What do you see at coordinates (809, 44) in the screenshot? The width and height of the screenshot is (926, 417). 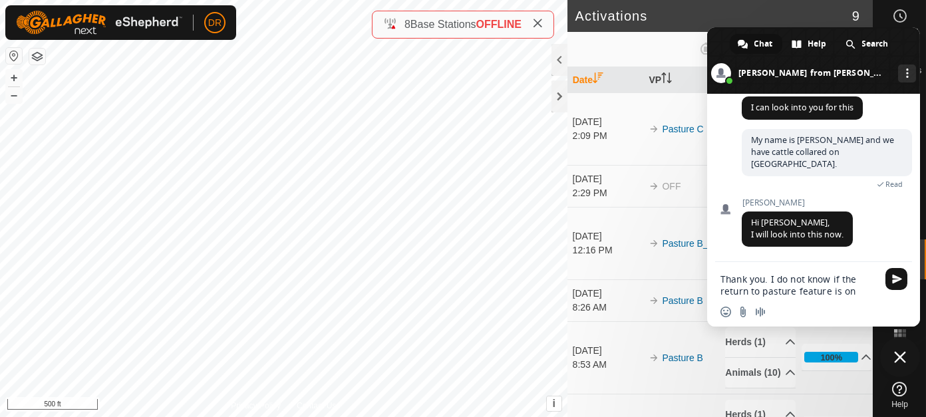 I see `div: Help` at bounding box center [809, 44].